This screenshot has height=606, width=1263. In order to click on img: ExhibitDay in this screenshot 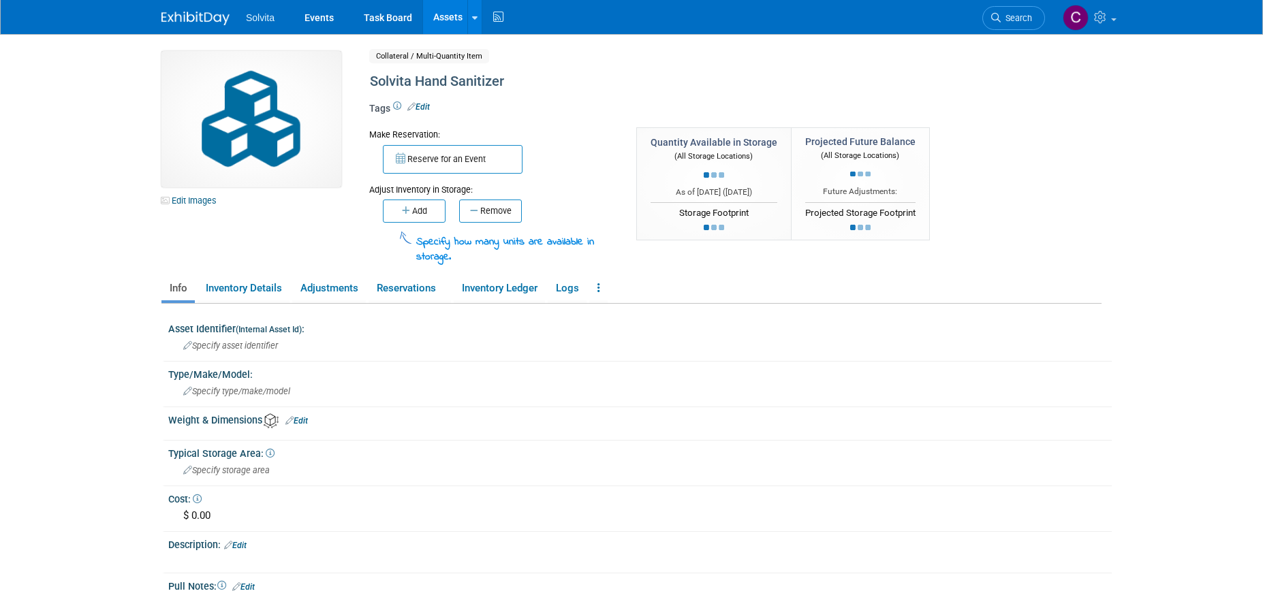, I will do `click(196, 18)`.